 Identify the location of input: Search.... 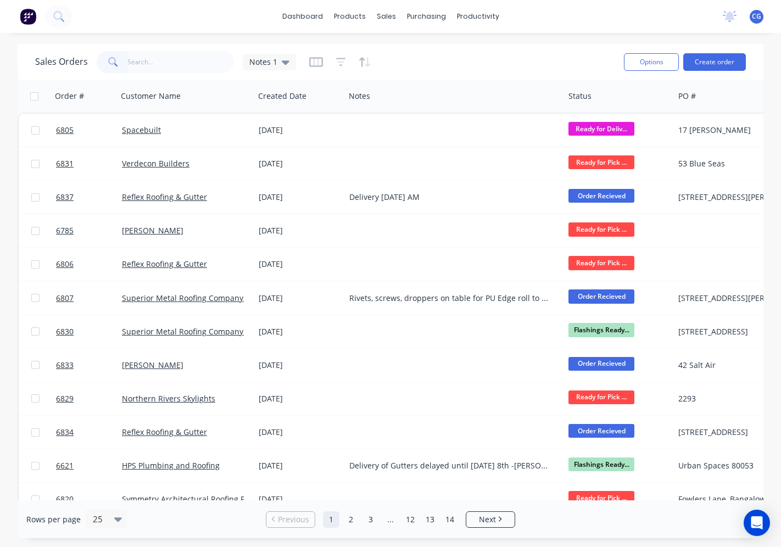
(181, 62).